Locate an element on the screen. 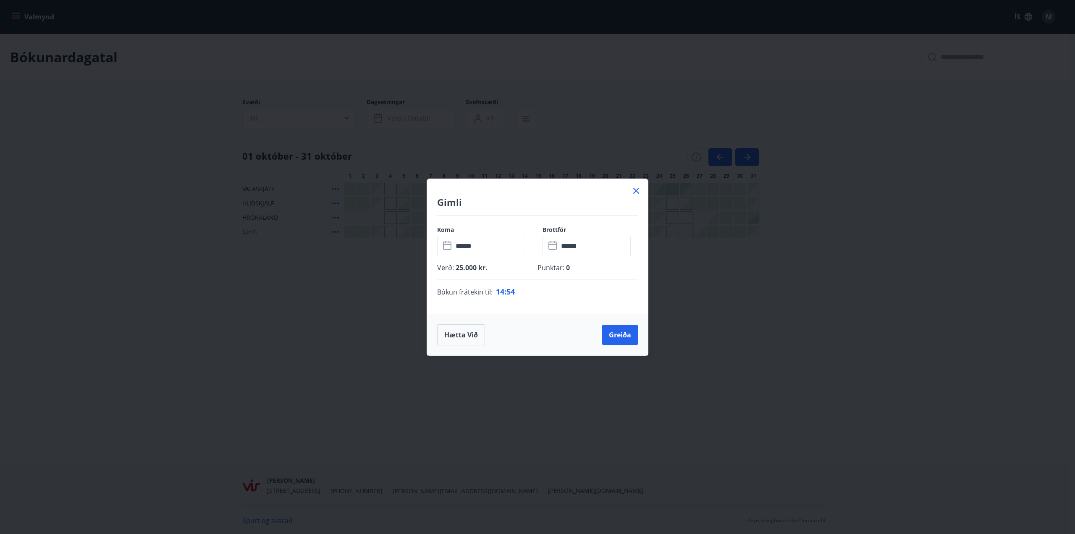 The image size is (1075, 534). span: 0 is located at coordinates (567, 268).